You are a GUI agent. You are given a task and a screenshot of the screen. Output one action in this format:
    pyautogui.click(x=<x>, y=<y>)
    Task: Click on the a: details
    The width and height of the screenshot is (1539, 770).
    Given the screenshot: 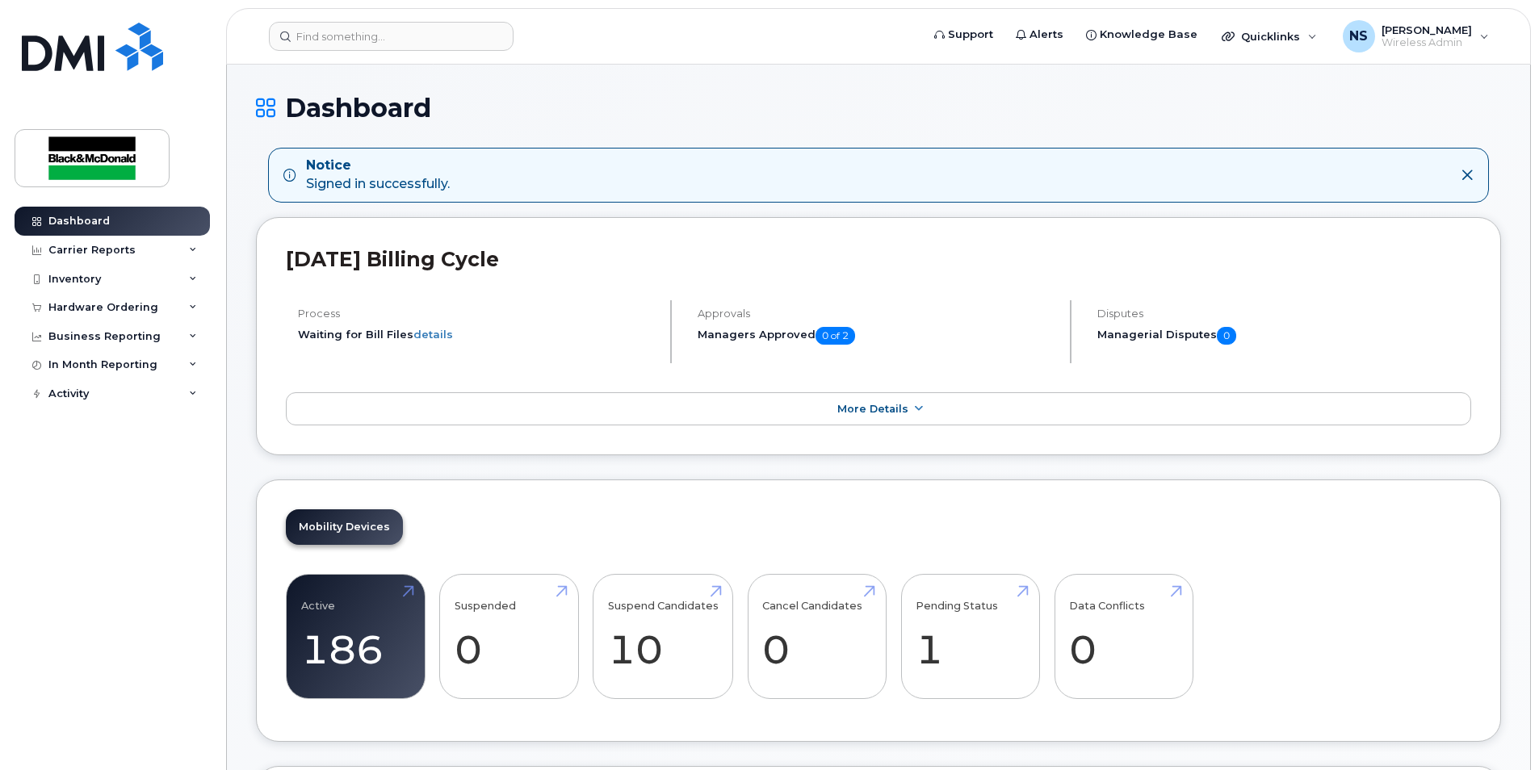 What is the action you would take?
    pyautogui.click(x=433, y=334)
    